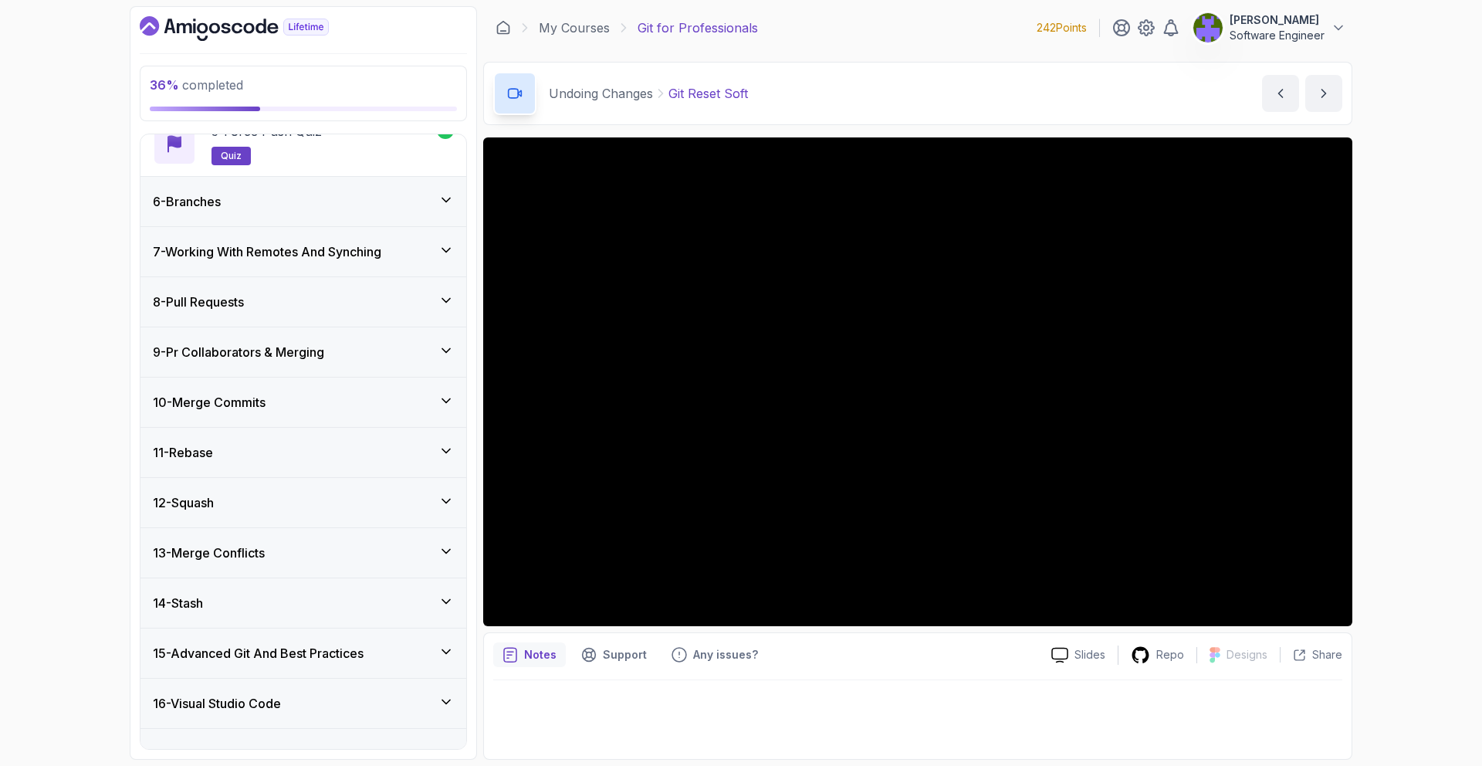 The width and height of the screenshot is (1482, 766). I want to click on button: 7-Working With Remotes And Synching, so click(303, 252).